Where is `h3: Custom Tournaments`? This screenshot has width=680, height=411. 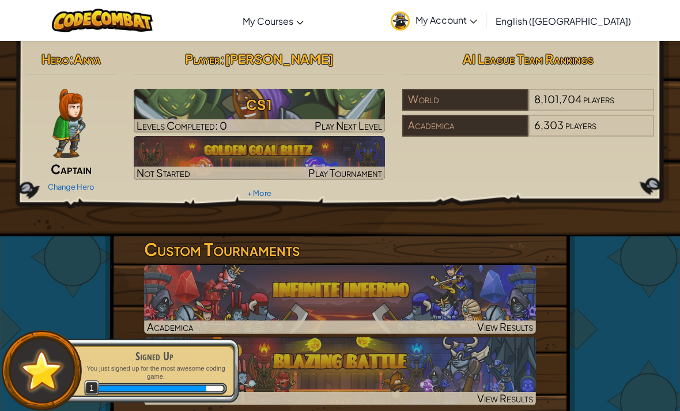 h3: Custom Tournaments is located at coordinates (340, 249).